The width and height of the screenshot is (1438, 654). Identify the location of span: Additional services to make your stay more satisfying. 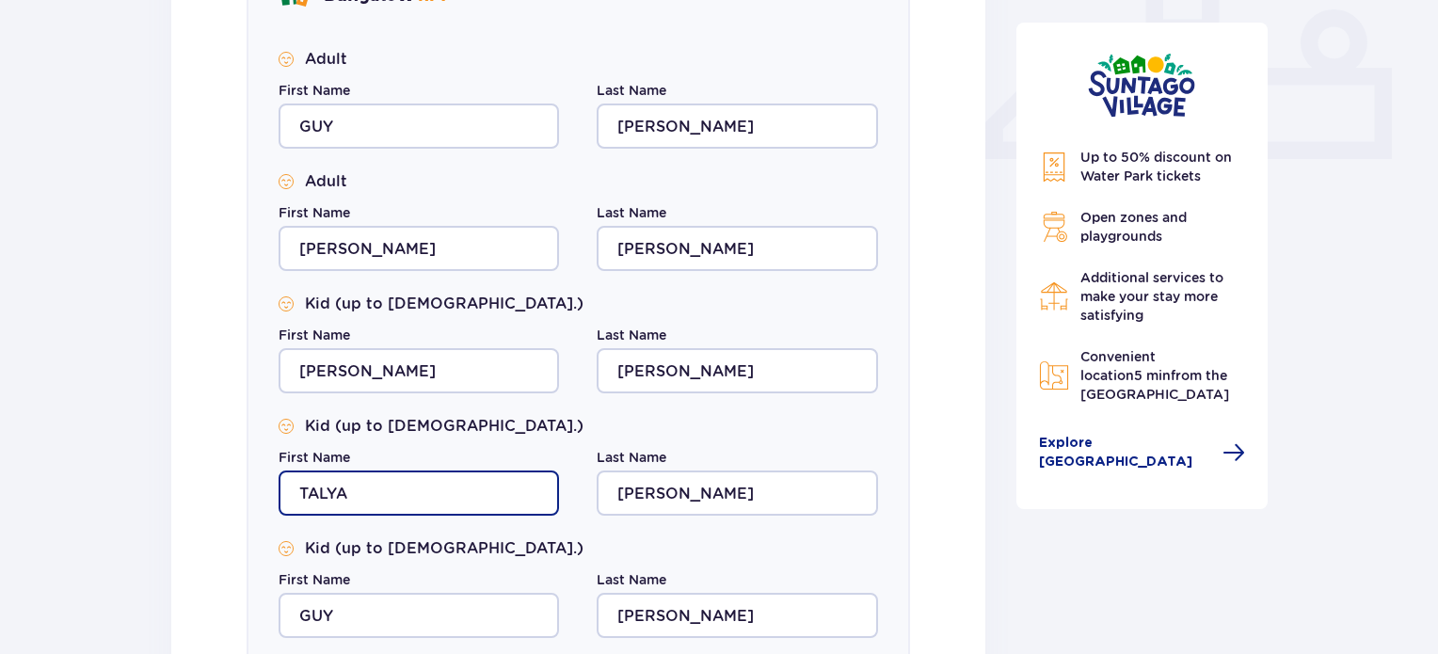
(1152, 296).